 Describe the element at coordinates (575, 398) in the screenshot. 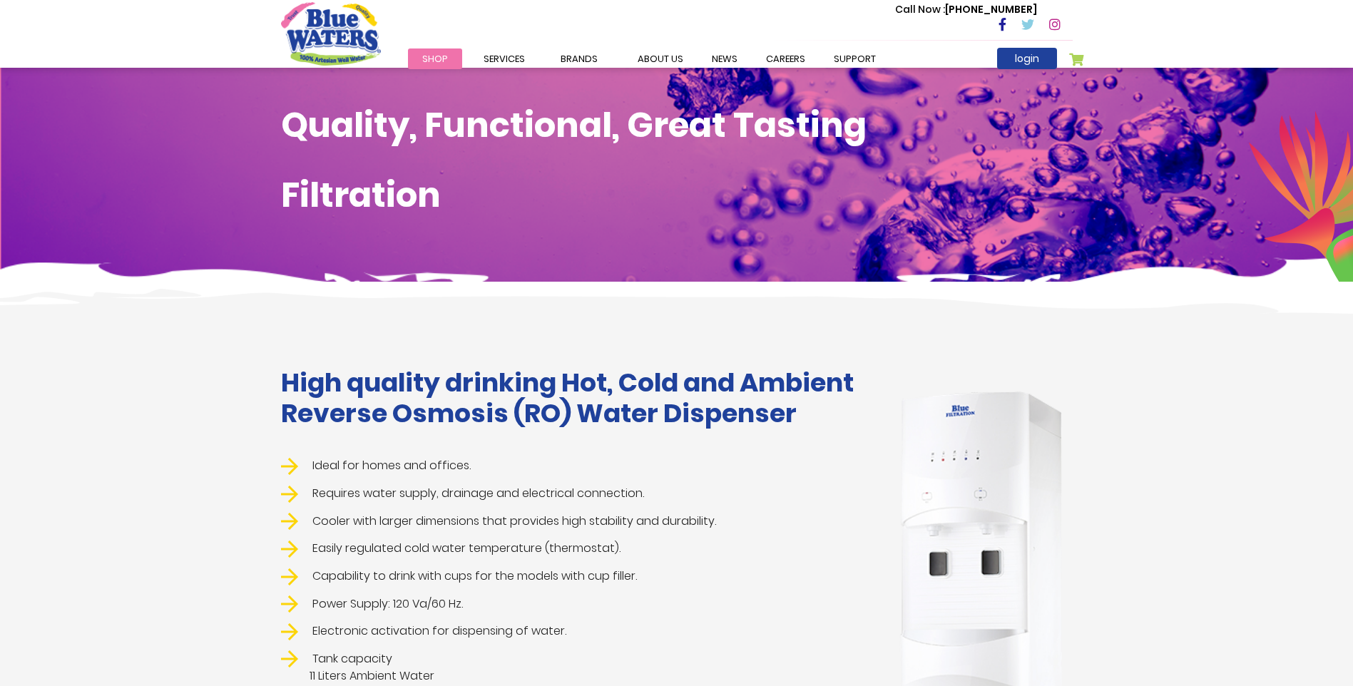

I see `h1: High quality drinking Hot, Cold and Ambient Reverse Osmosis (RO) Water Dispenser` at that location.